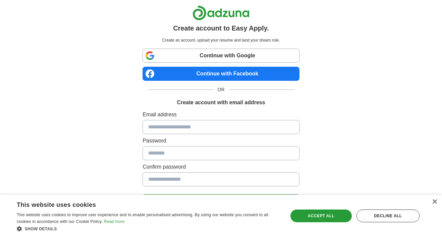  I want to click on div: Show details, so click(148, 229).